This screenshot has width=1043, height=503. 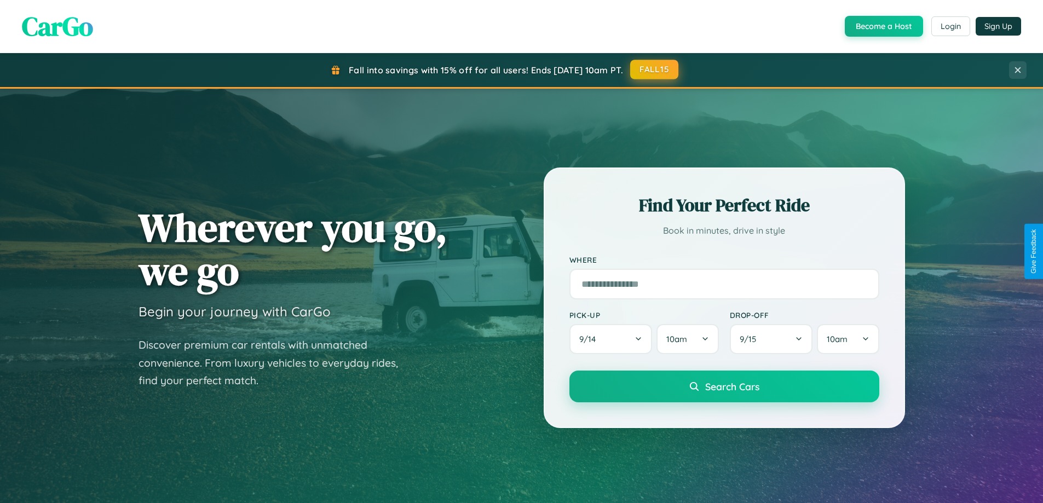 What do you see at coordinates (724, 230) in the screenshot?
I see `p: Book in minutes, drive in style` at bounding box center [724, 230].